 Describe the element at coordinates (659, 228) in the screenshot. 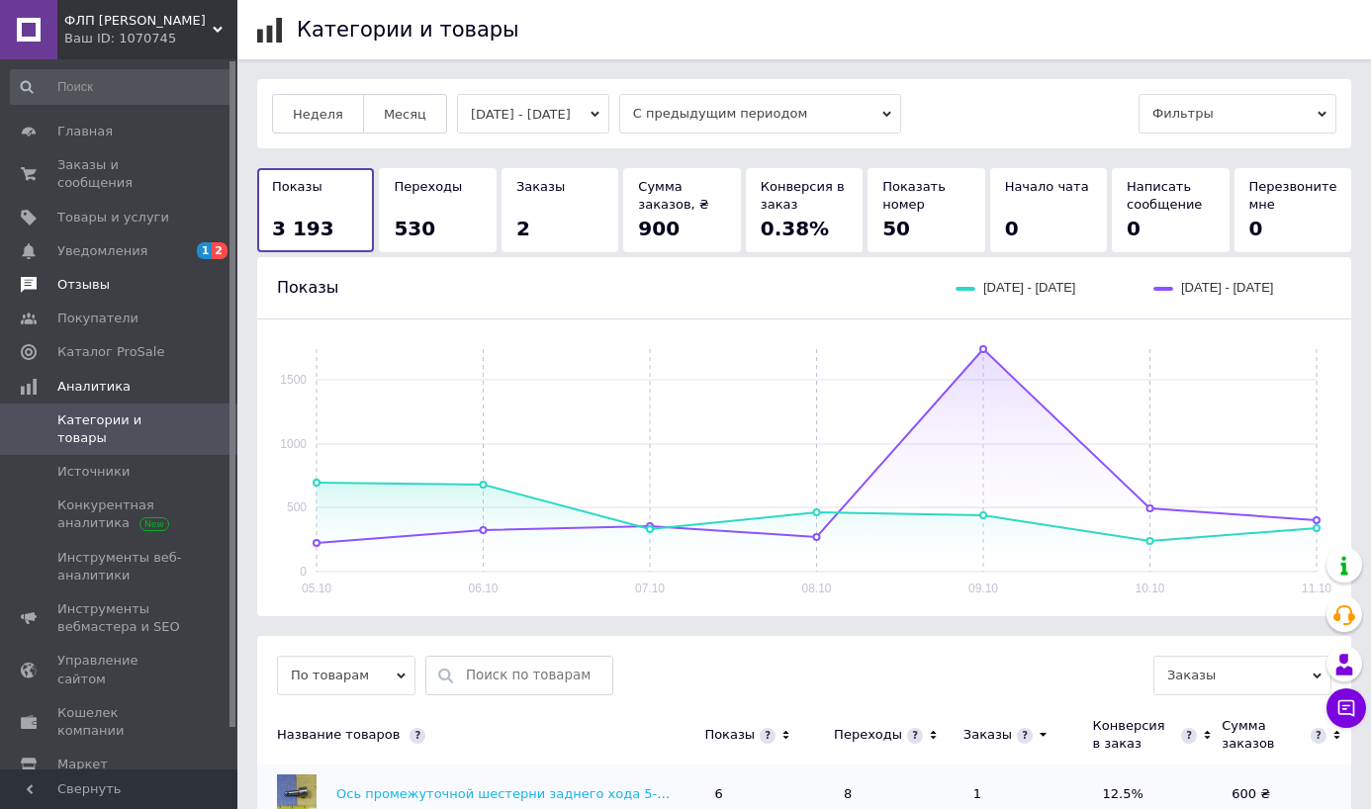

I see `span: 900` at that location.